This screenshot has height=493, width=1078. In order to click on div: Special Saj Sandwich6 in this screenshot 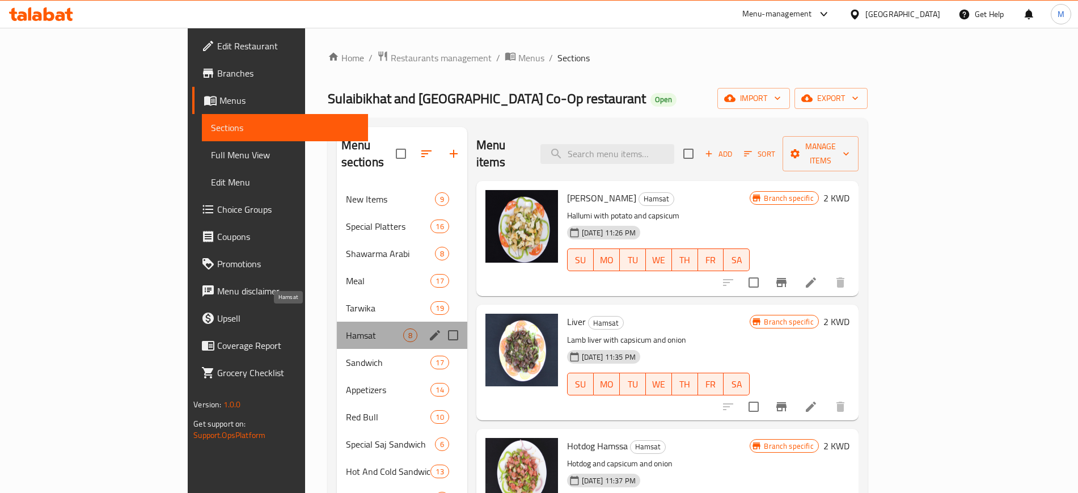, I will do `click(402, 444)`.